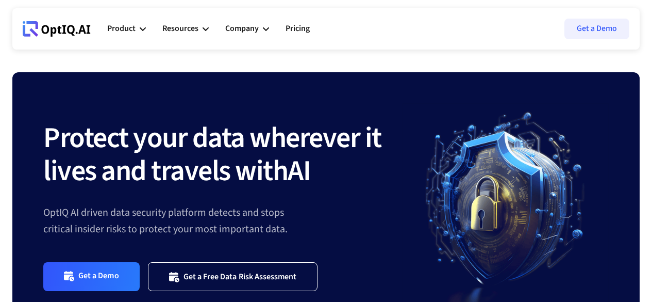 The width and height of the screenshot is (652, 302). I want to click on div: Get a Free Data Risk Assessment, so click(240, 276).